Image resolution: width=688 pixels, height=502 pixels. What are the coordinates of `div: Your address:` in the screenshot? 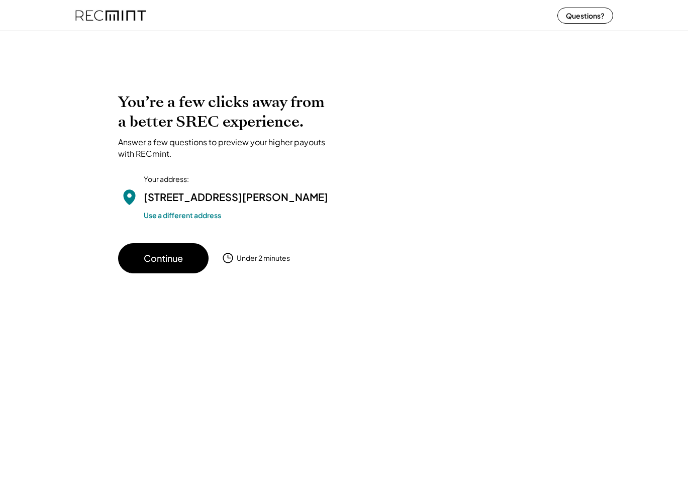 It's located at (166, 179).